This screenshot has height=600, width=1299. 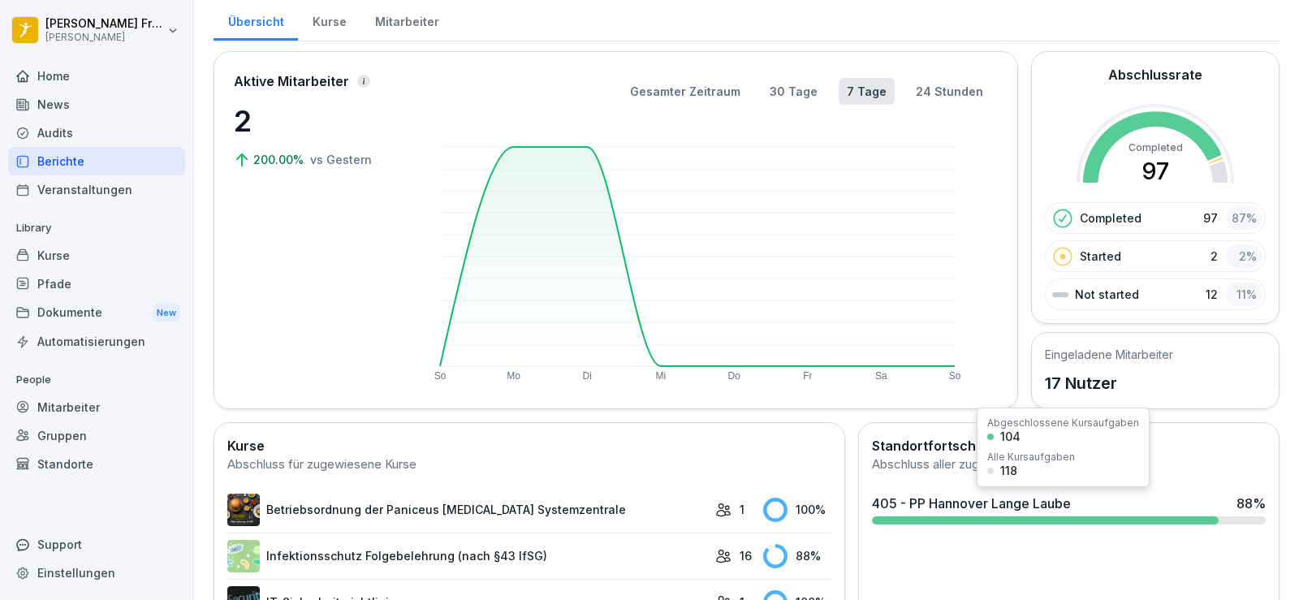 What do you see at coordinates (291, 81) in the screenshot?
I see `p: Aktive Mitarbeiter` at bounding box center [291, 81].